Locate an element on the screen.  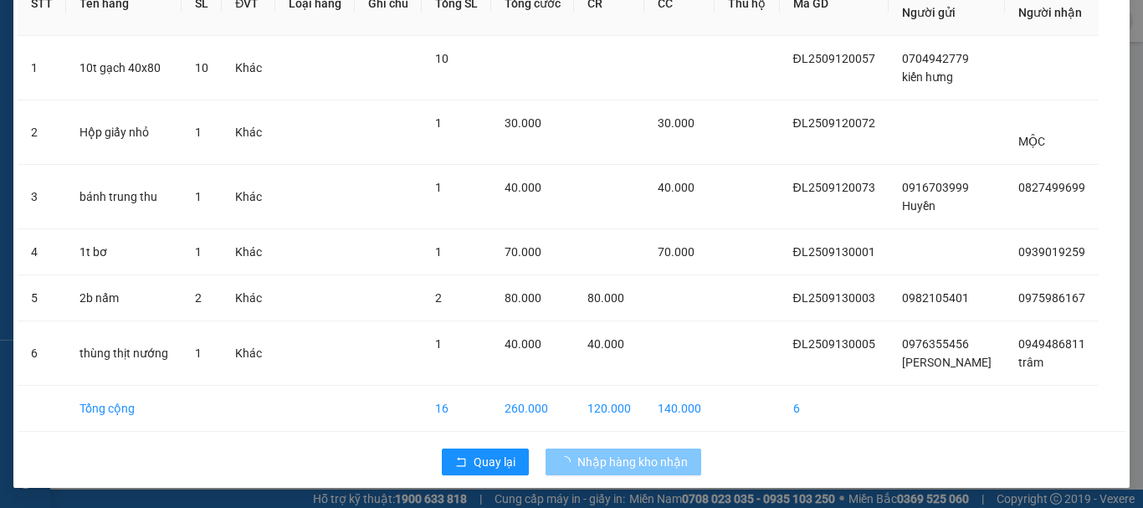
span: 0704942779 is located at coordinates (936, 59).